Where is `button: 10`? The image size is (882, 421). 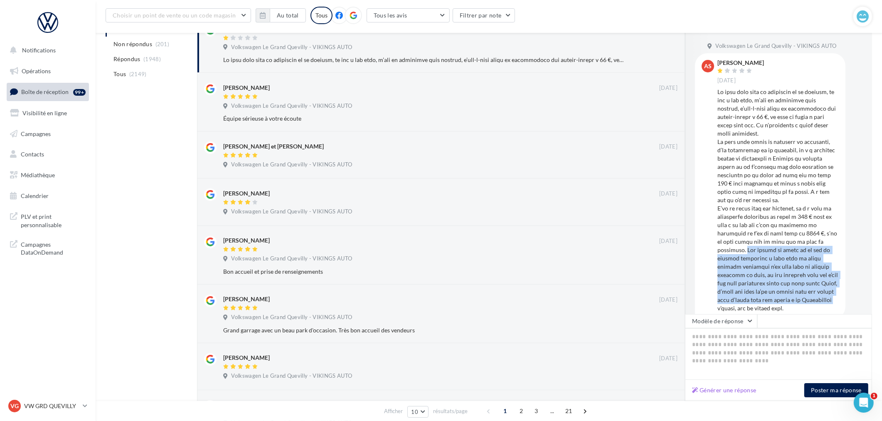
button: 10 is located at coordinates (418, 412).